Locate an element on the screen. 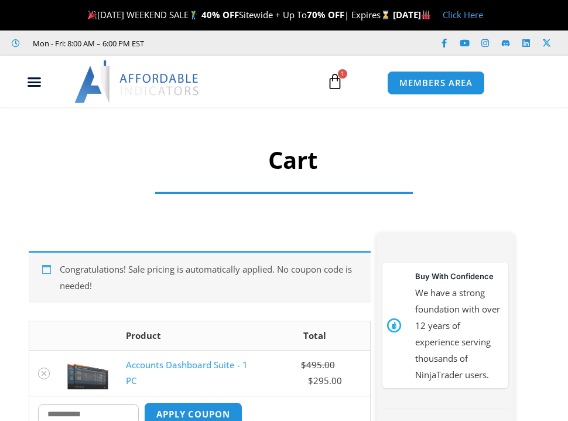 The height and width of the screenshot is (421, 568). p: We have a strong foundation with over 12 years of experience serving thousands of NinjaTrader users. is located at coordinates (459, 333).